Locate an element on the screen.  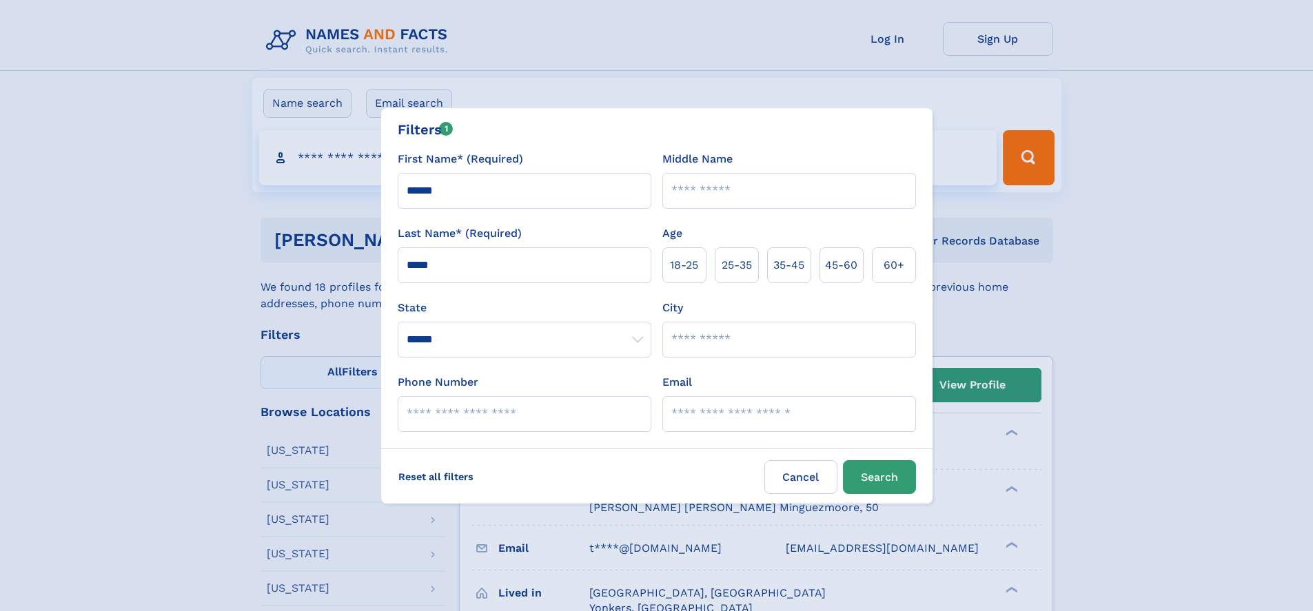
label: Reset all filters is located at coordinates (436, 477).